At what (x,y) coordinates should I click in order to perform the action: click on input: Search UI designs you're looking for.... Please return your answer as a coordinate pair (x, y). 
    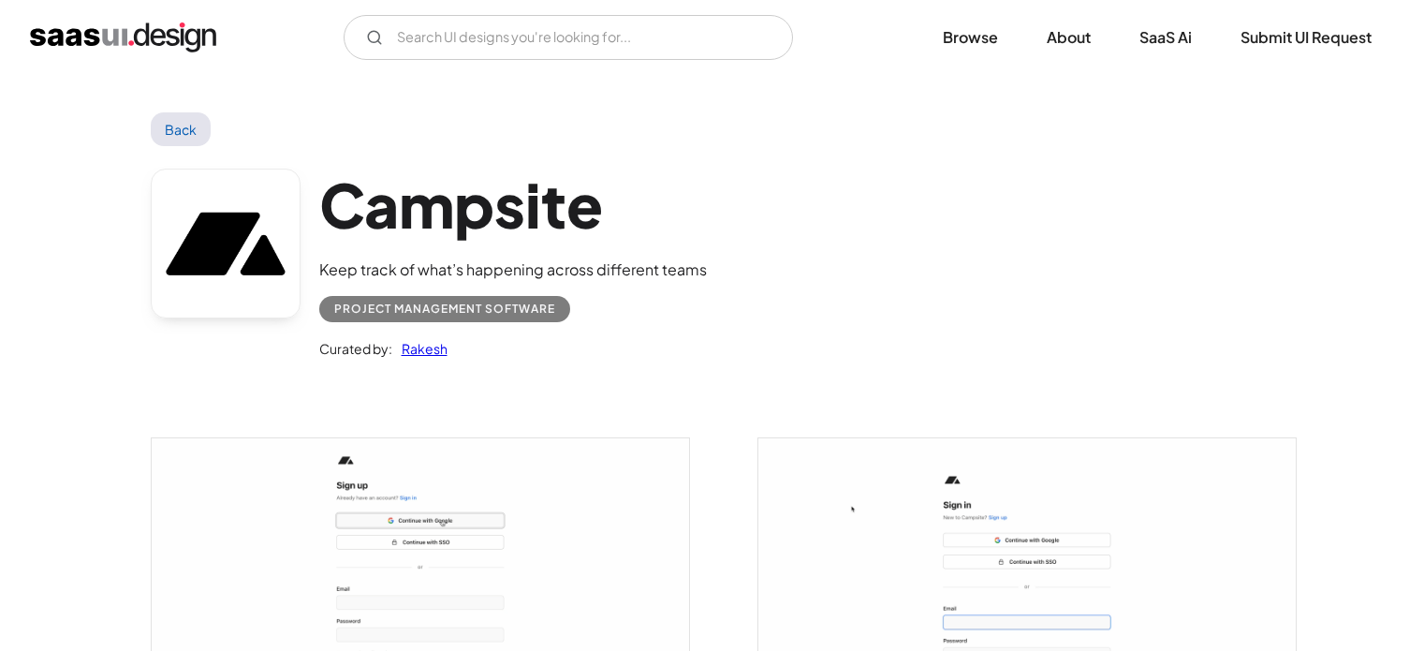
    Looking at the image, I should click on (568, 37).